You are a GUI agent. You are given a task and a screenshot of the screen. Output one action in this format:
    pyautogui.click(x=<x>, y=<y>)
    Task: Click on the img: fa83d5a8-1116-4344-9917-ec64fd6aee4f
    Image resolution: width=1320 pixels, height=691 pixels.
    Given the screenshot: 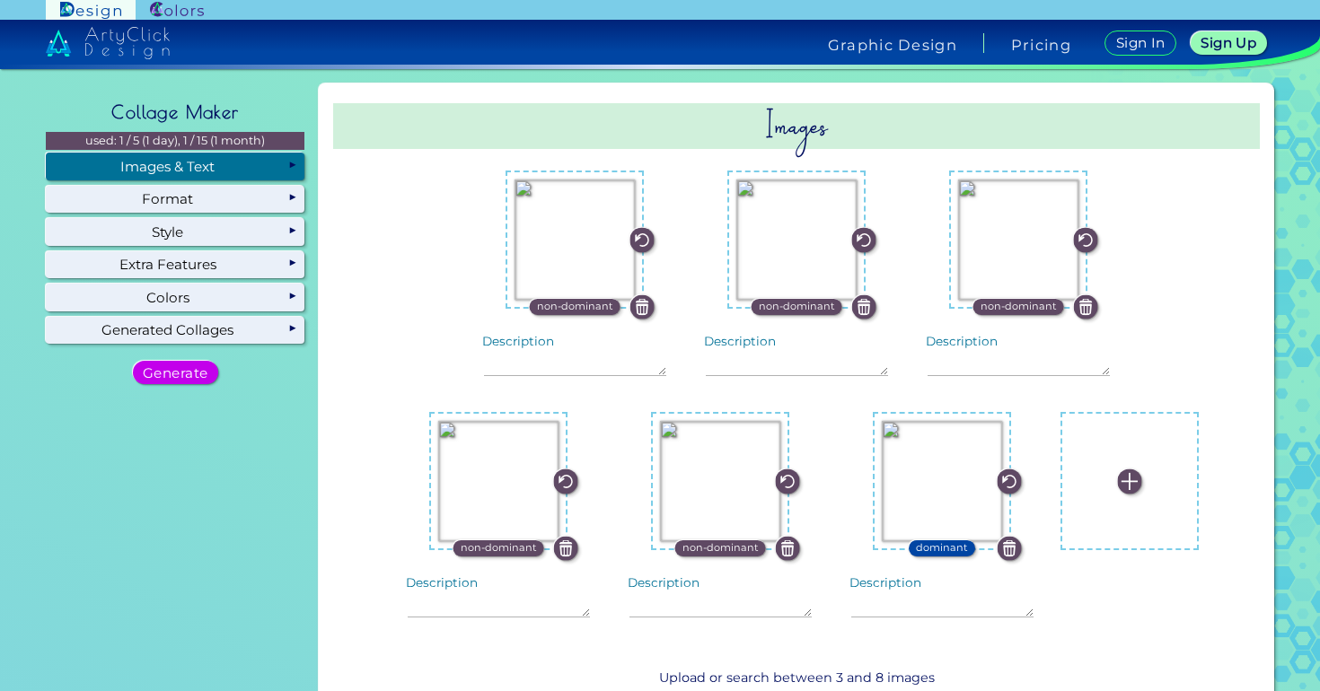 What is the action you would take?
    pyautogui.click(x=1018, y=240)
    